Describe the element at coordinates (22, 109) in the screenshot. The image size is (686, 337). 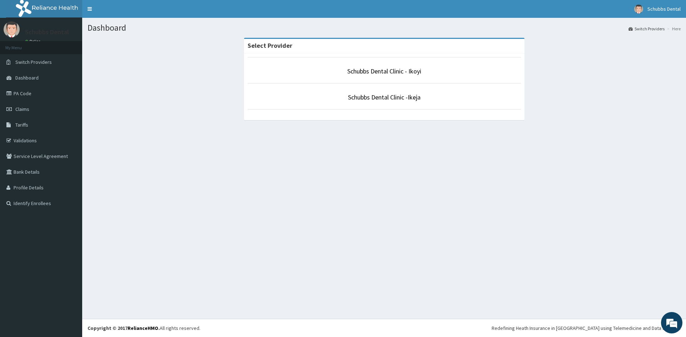
I see `span: Claims` at that location.